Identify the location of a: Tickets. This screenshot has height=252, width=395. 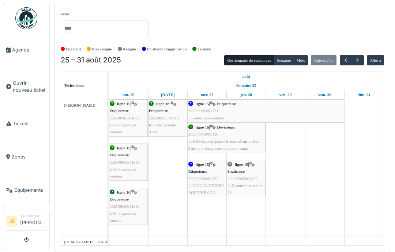
(26, 124).